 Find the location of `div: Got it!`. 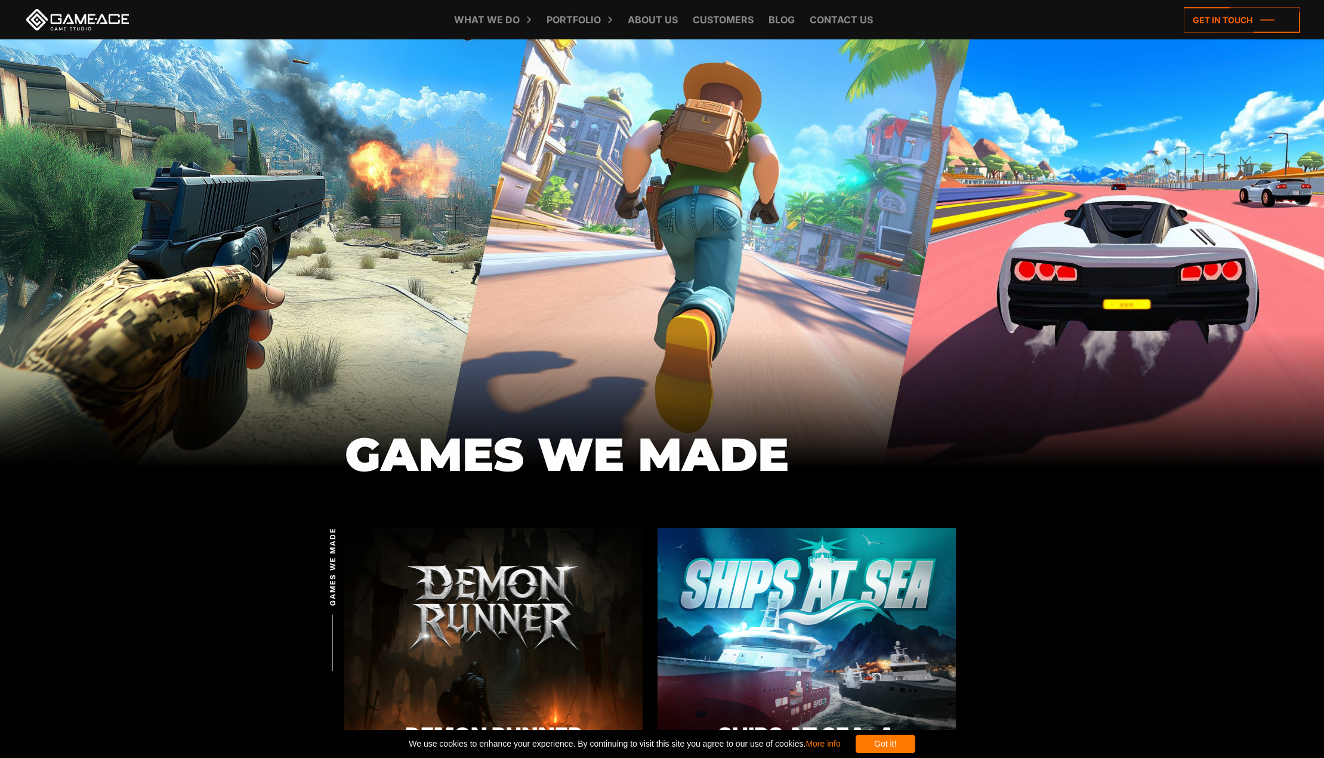

div: Got it! is located at coordinates (886, 744).